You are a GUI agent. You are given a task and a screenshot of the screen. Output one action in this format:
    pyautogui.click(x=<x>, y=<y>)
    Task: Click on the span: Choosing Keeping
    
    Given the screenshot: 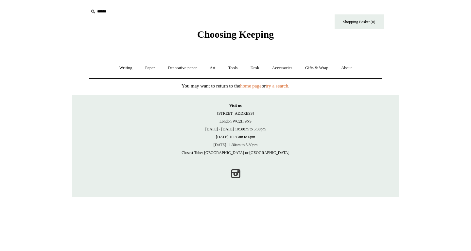 What is the action you would take?
    pyautogui.click(x=236, y=34)
    